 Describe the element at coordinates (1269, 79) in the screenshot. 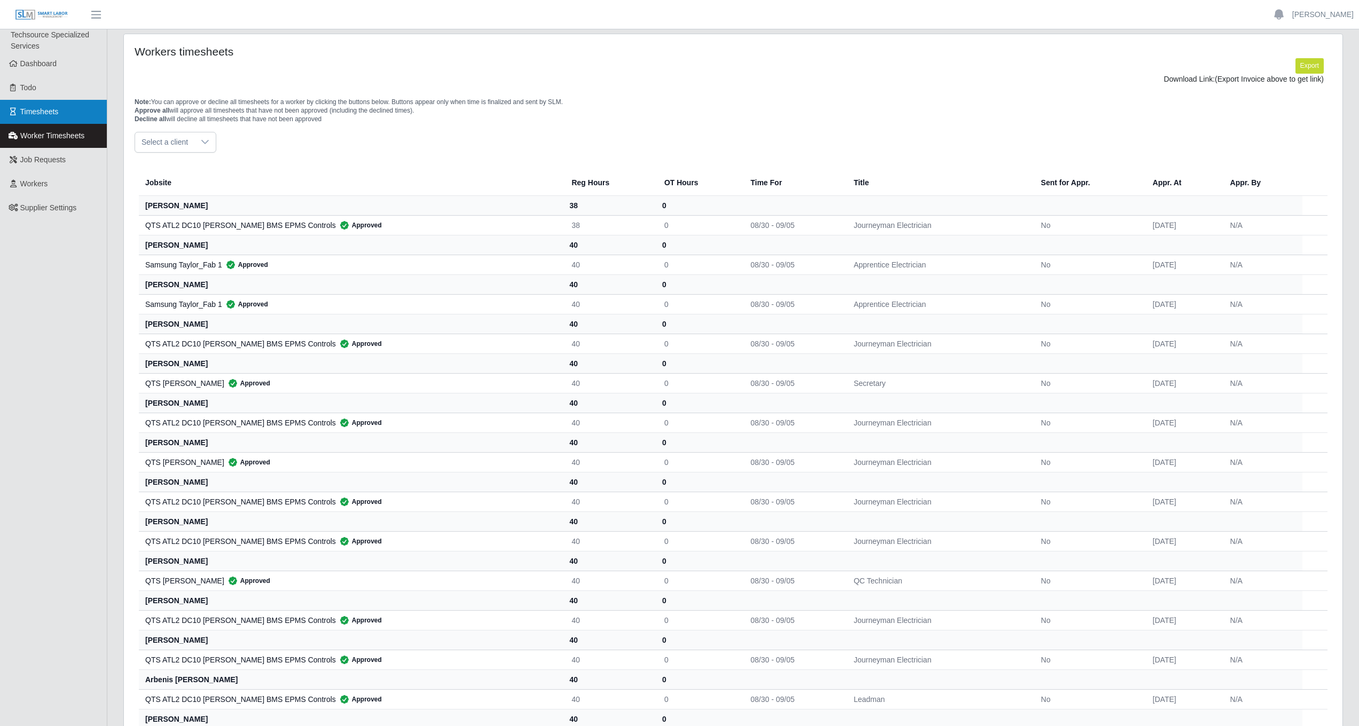

I see `span: (Export Invoice above to get link)` at that location.